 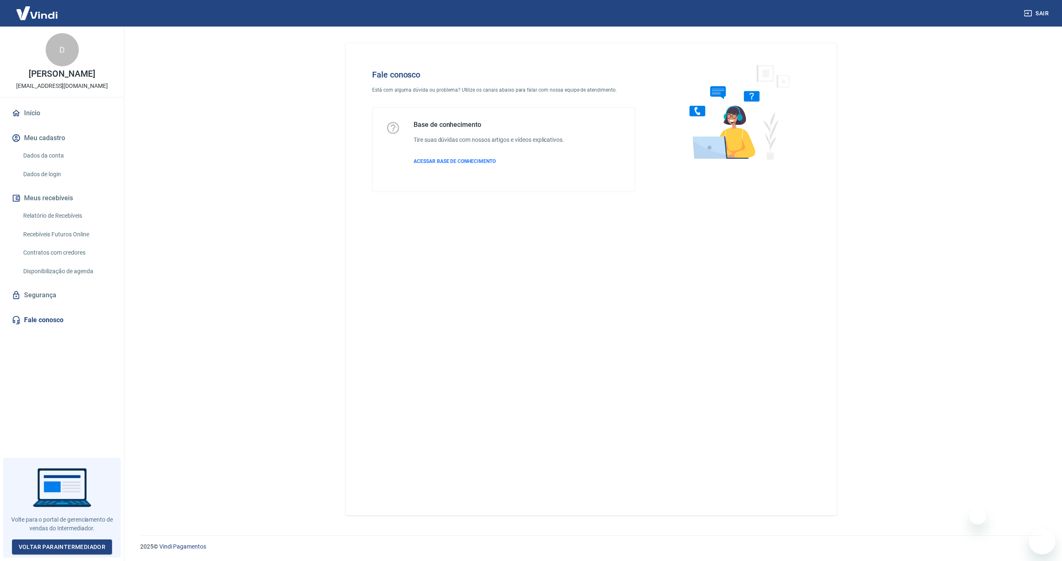 What do you see at coordinates (183, 547) in the screenshot?
I see `a: Vindi Pagamentos` at bounding box center [183, 547].